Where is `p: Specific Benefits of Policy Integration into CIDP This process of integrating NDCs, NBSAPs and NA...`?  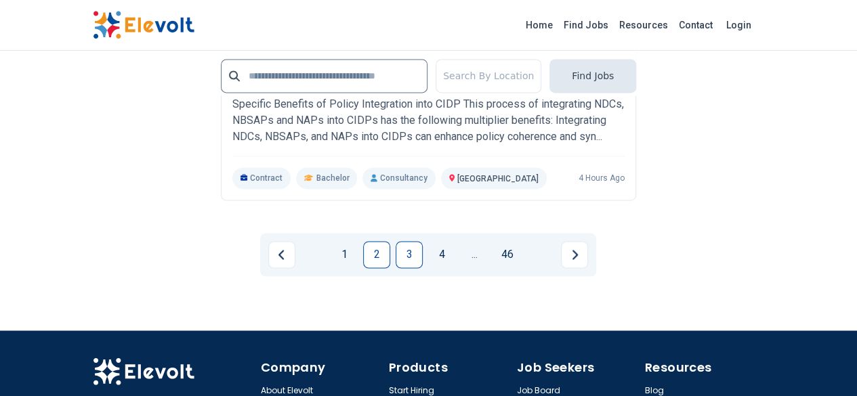 p: Specific Benefits of Policy Integration into CIDP This process of integrating NDCs, NBSAPs and NA... is located at coordinates (428, 121).